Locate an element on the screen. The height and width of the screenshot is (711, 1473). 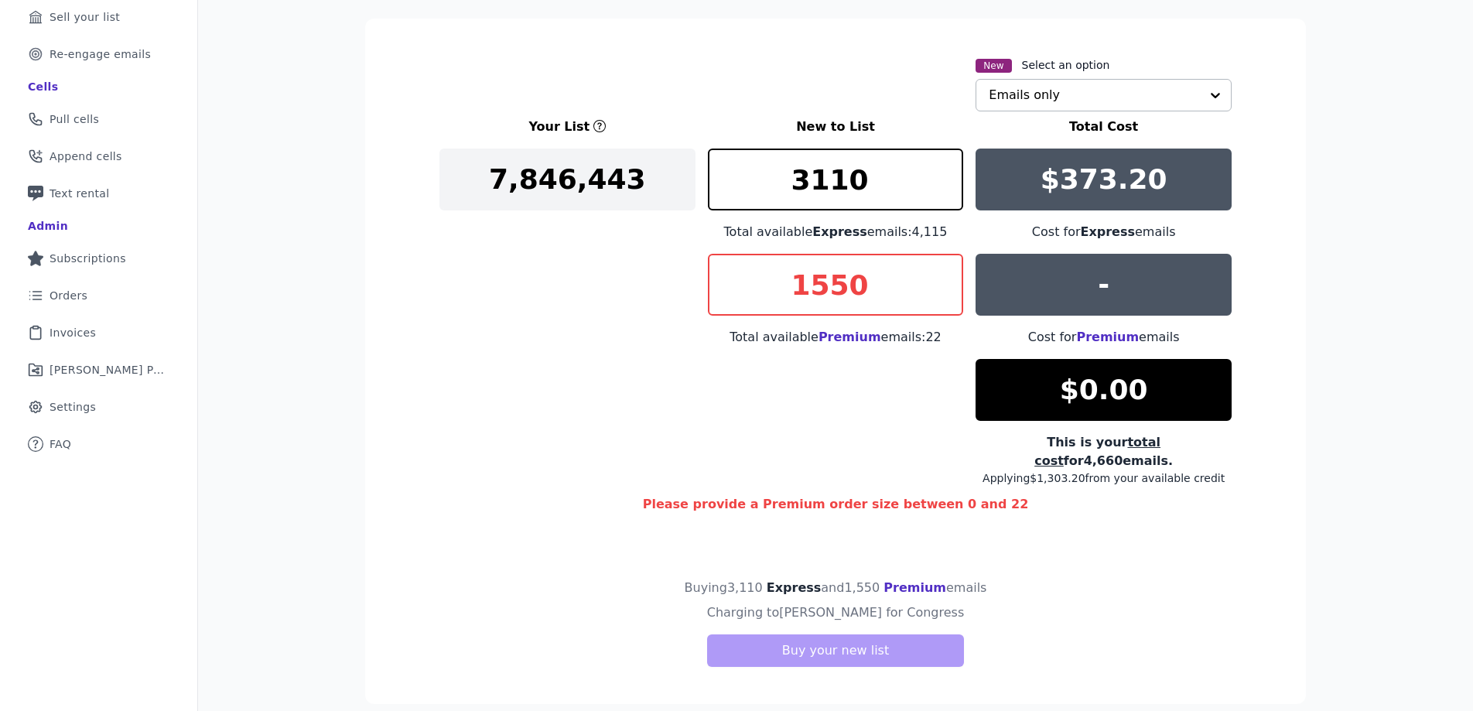
a: Re-engage emails is located at coordinates (98, 54).